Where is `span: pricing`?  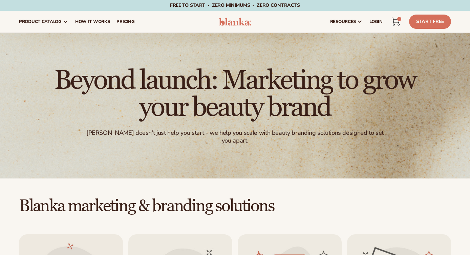 span: pricing is located at coordinates (125, 22).